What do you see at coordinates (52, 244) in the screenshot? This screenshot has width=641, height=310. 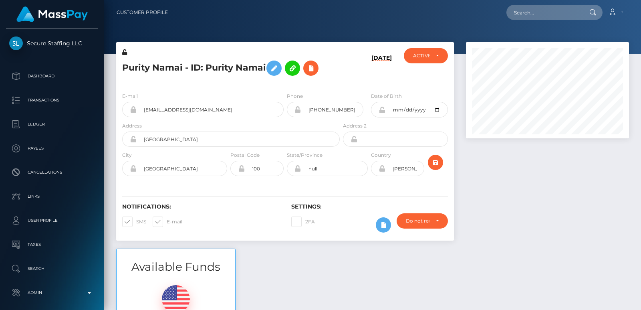 I see `a: Taxes` at bounding box center [52, 244].